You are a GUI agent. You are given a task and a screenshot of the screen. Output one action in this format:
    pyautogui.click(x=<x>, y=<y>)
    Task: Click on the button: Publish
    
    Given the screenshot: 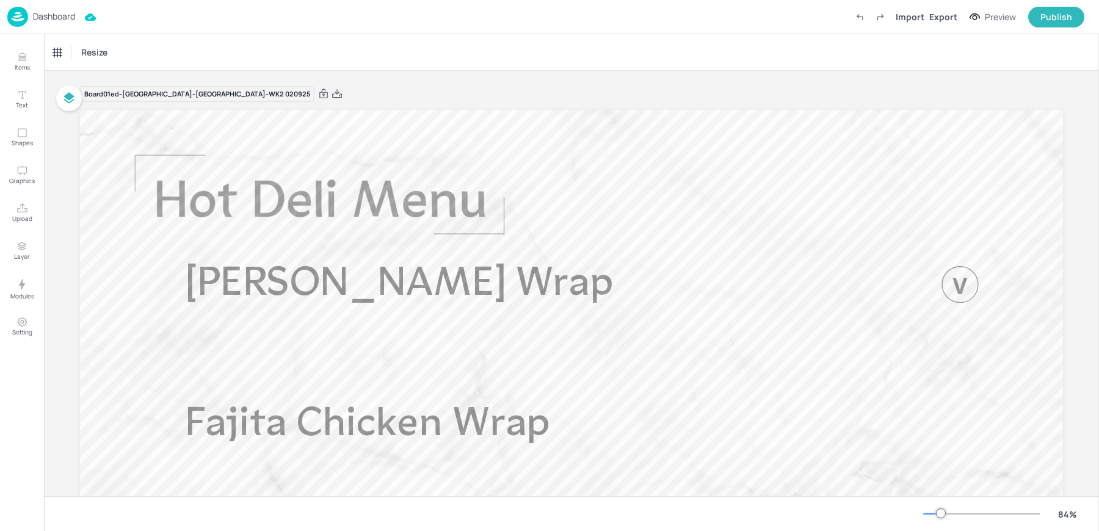 What is the action you would take?
    pyautogui.click(x=1056, y=17)
    